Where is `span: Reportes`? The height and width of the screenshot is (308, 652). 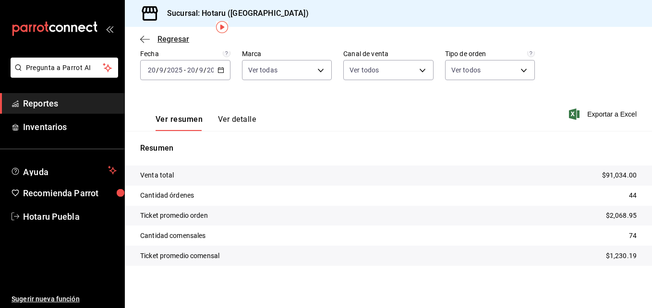
span: Reportes is located at coordinates (70, 103).